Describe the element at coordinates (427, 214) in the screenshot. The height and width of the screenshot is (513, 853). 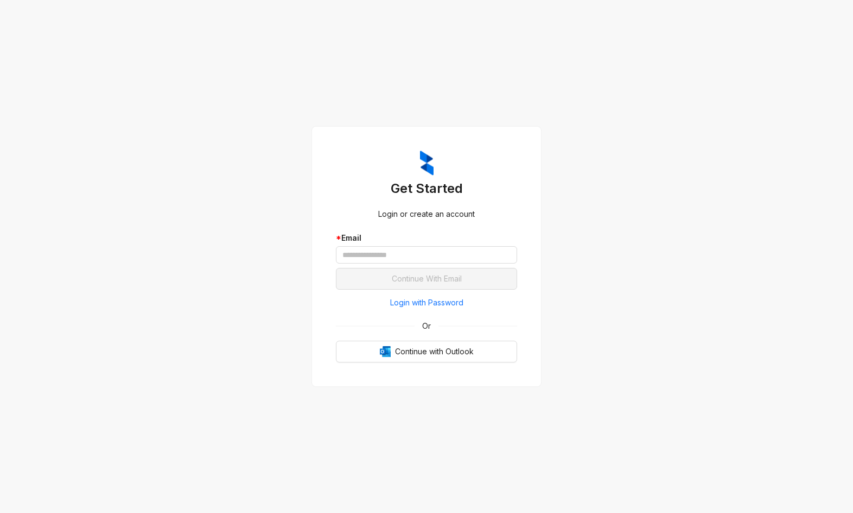
I see `div: Login or create an account` at that location.